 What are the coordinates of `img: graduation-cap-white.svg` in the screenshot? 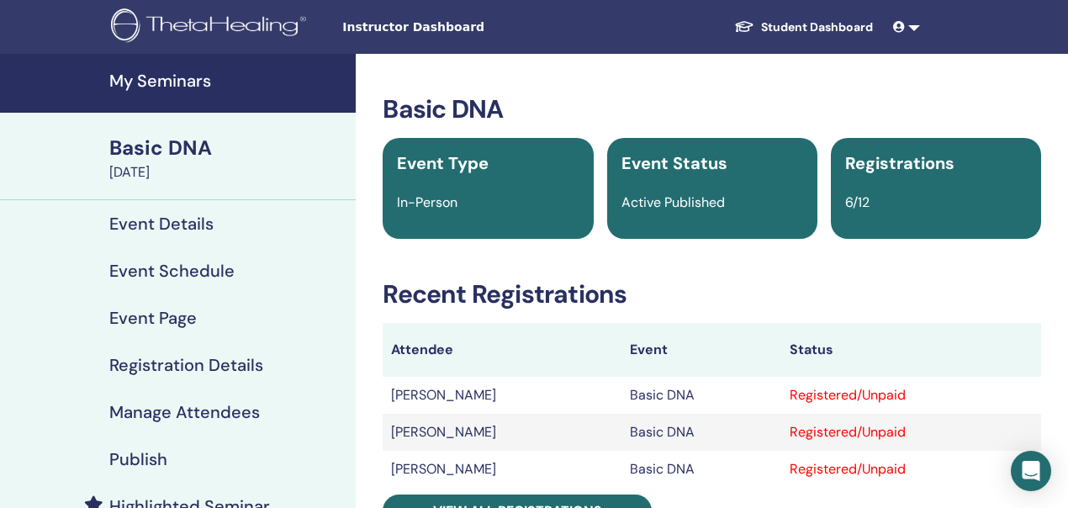 It's located at (744, 26).